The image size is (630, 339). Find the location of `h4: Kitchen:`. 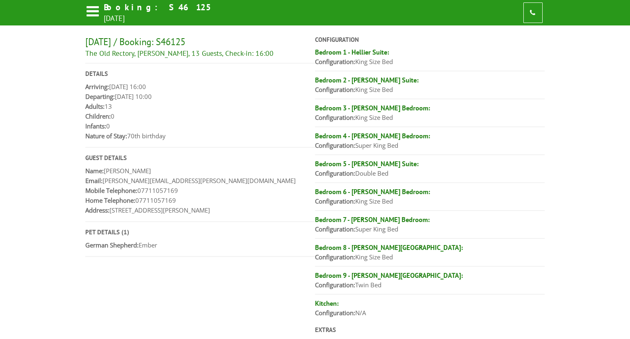

h4: Kitchen: is located at coordinates (430, 303).